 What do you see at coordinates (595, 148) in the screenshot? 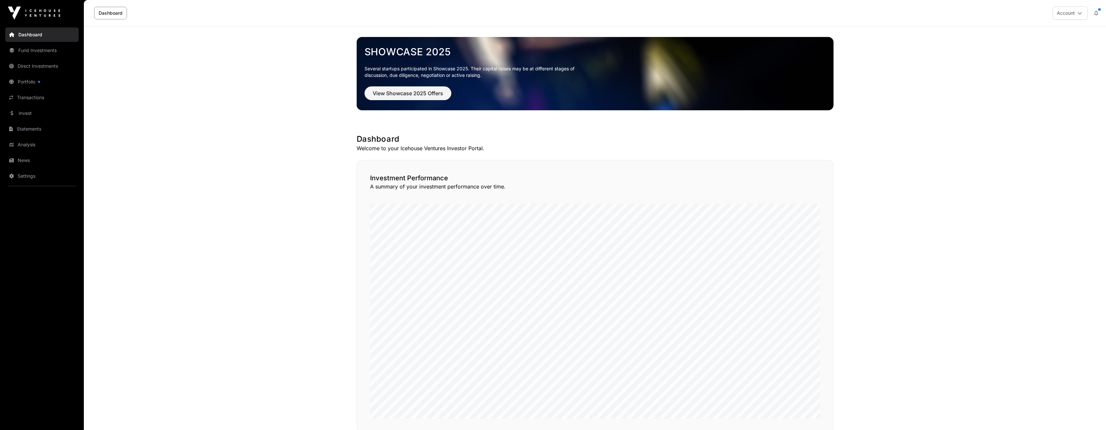
I see `p: Welcome to your Icehouse Ventures Investor Portal.` at bounding box center [595, 148].